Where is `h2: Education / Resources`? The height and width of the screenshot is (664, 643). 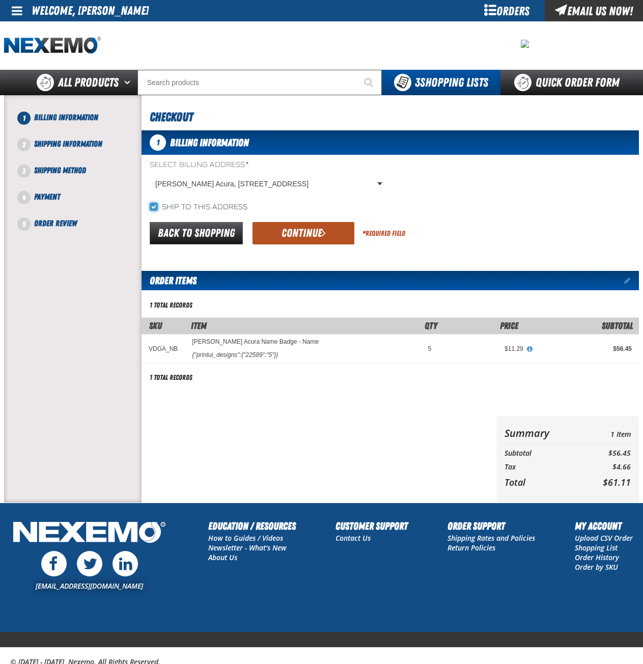 h2: Education / Resources is located at coordinates (252, 526).